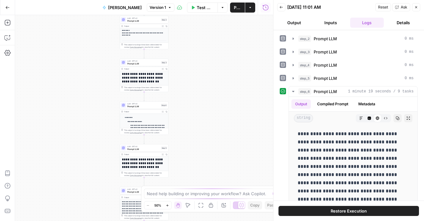  Describe the element at coordinates (144, 54) in the screenshot. I see `g: Edge from step_2 to step_3` at that location.